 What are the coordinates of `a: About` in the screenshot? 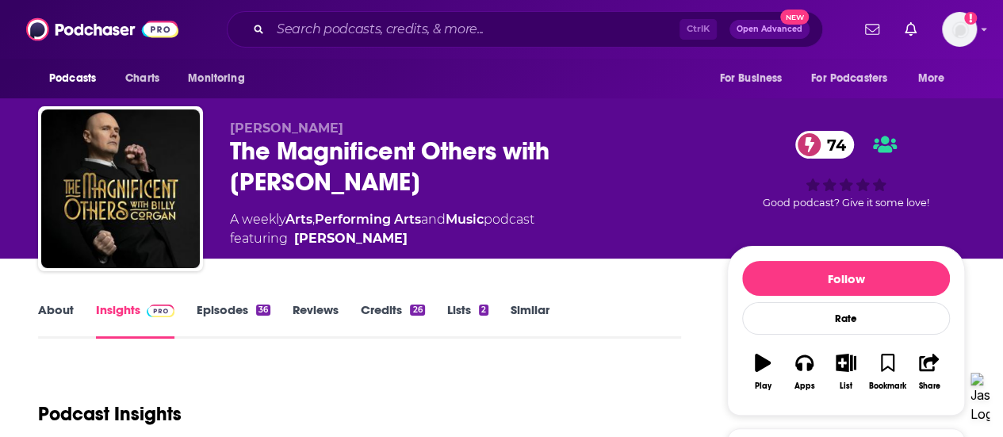 It's located at (55, 320).